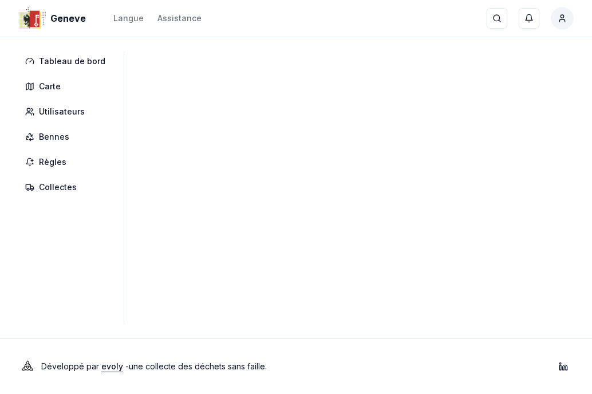 The width and height of the screenshot is (592, 394). Describe the element at coordinates (128, 18) in the screenshot. I see `button: Langue` at that location.